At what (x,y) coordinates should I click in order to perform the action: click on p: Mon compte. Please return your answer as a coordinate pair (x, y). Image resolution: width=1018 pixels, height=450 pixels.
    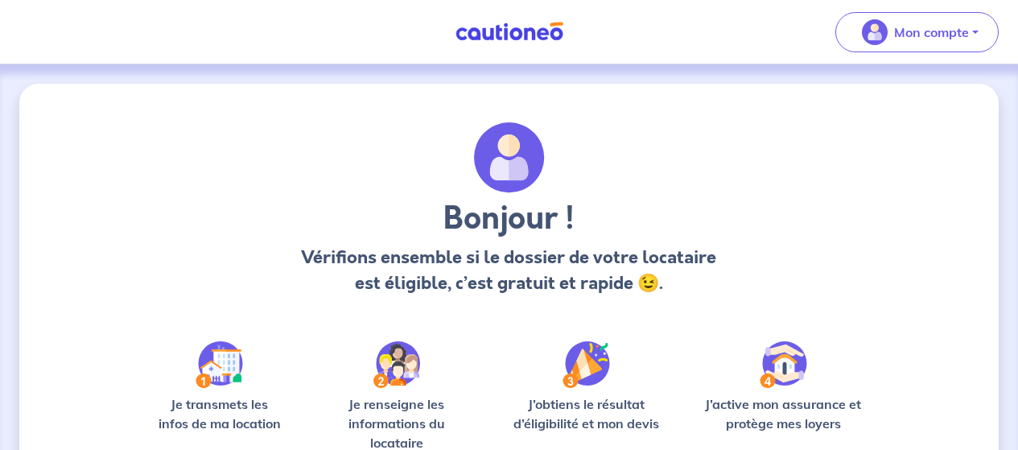
    Looking at the image, I should click on (931, 32).